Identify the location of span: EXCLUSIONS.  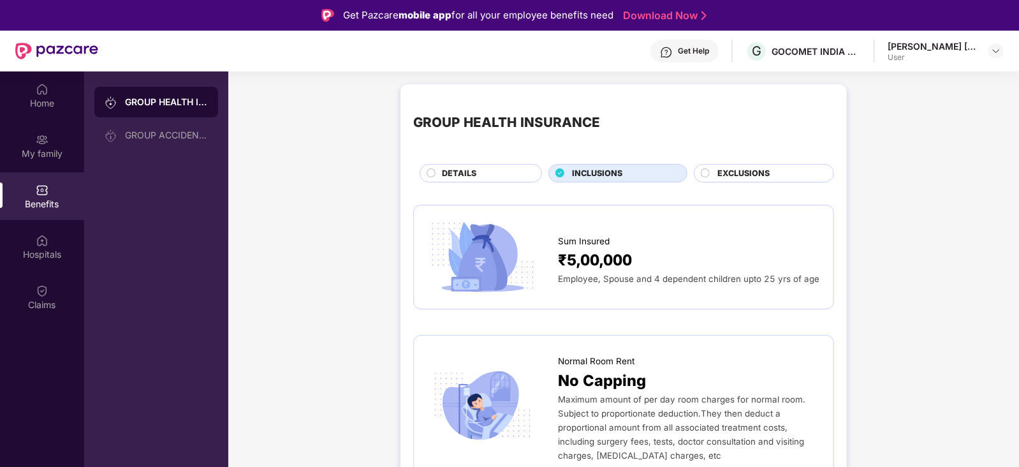
(743, 173).